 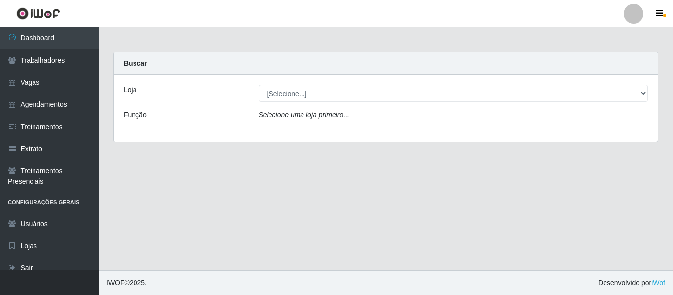 I want to click on span: Desenvolvido por, so click(x=632, y=283).